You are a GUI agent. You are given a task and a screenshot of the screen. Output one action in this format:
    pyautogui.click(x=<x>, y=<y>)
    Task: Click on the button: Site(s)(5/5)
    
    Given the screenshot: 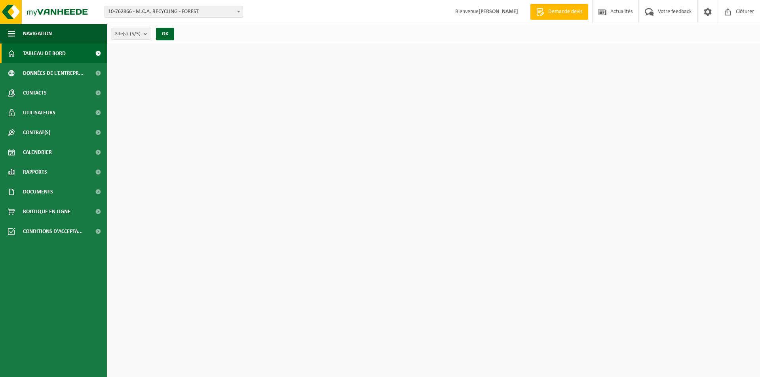 What is the action you would take?
    pyautogui.click(x=131, y=34)
    